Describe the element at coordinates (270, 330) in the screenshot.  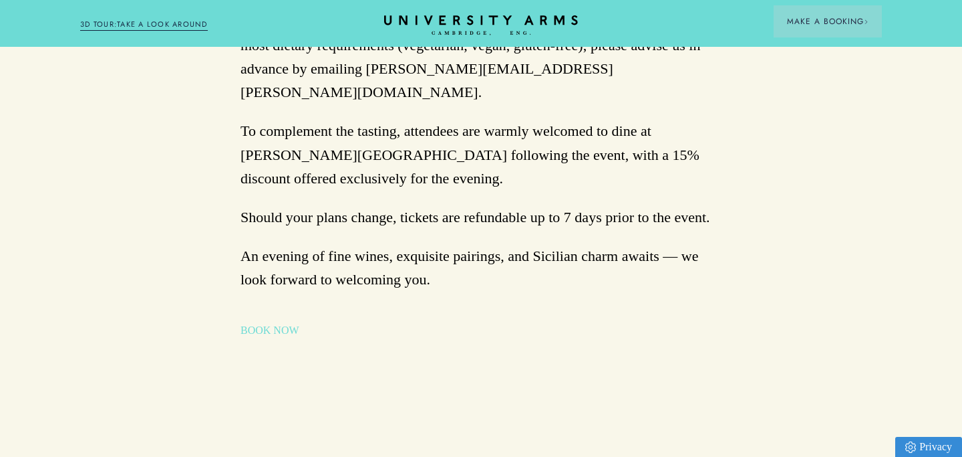
I see `a: BOOK NOW` at that location.